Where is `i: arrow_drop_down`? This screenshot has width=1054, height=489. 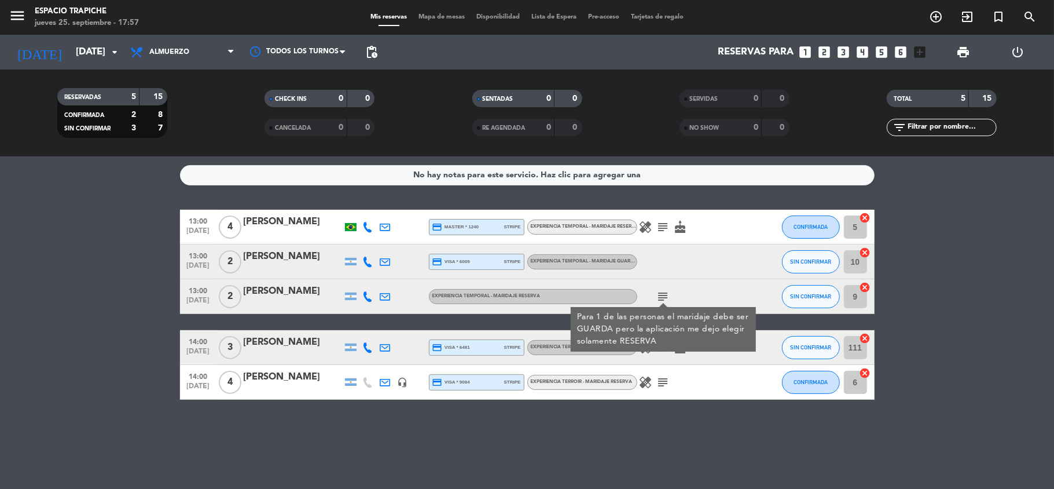 i: arrow_drop_down is located at coordinates (115, 52).